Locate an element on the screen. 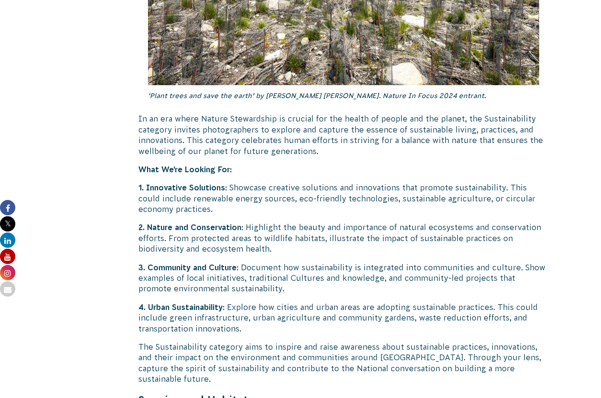 The height and width of the screenshot is (398, 601). strong: 1. Innovative Solutions is located at coordinates (181, 188).